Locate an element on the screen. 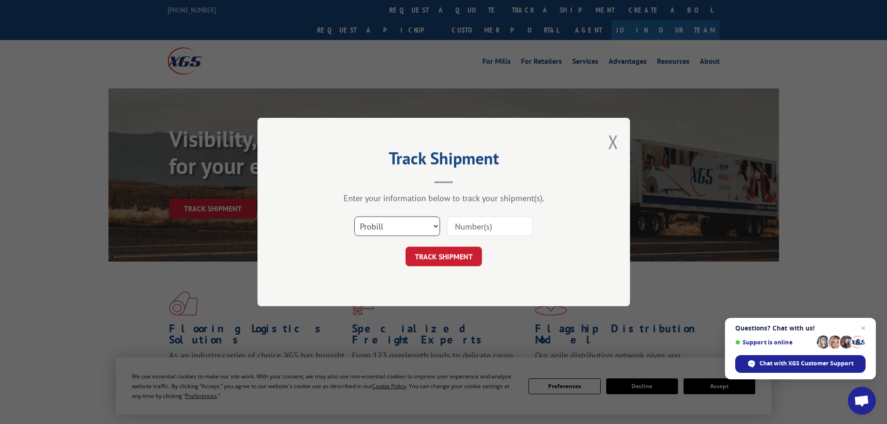  h2: Track Shipment is located at coordinates (444, 161).